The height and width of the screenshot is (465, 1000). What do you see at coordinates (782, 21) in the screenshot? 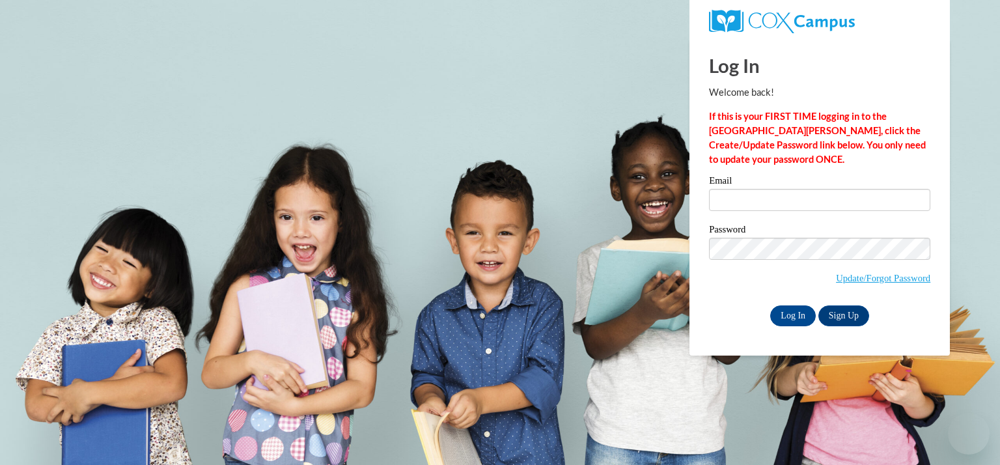
I see `img: COX Campus` at bounding box center [782, 21].